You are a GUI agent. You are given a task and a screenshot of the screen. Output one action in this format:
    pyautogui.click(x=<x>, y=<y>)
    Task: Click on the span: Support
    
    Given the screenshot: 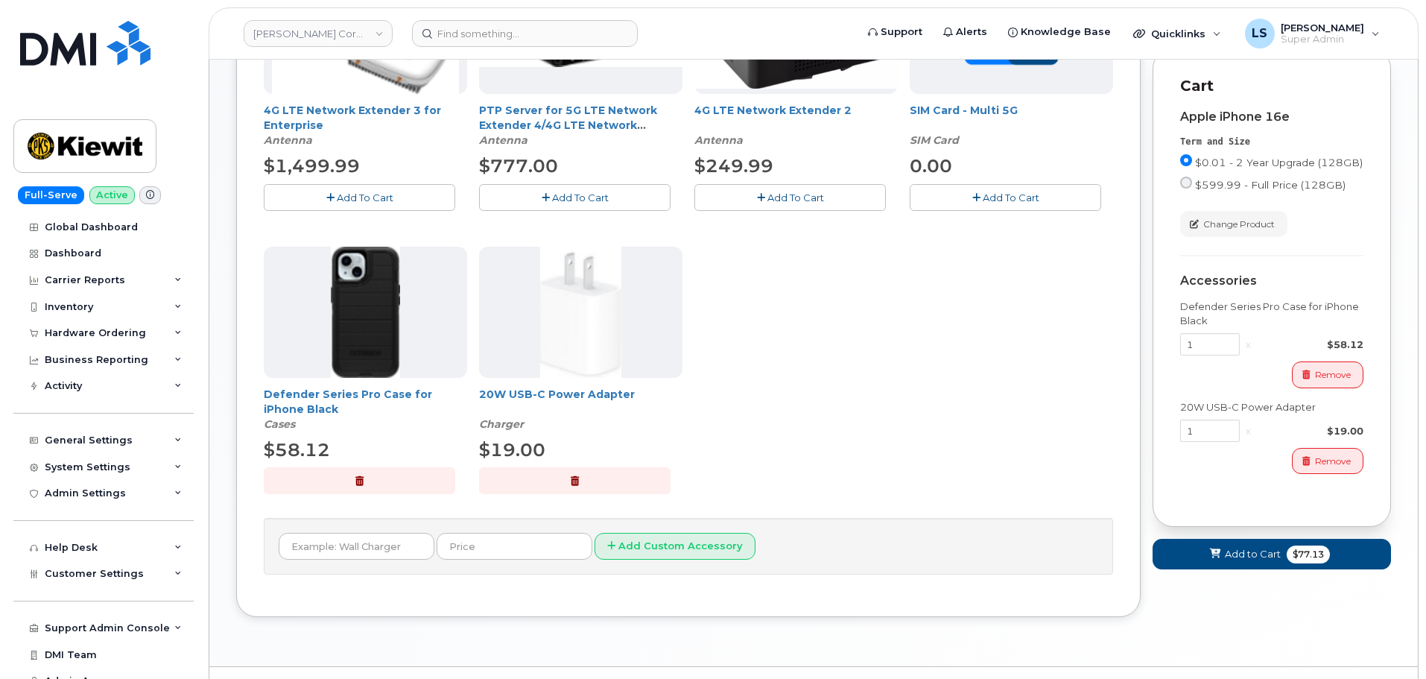 What is the action you would take?
    pyautogui.click(x=901, y=32)
    